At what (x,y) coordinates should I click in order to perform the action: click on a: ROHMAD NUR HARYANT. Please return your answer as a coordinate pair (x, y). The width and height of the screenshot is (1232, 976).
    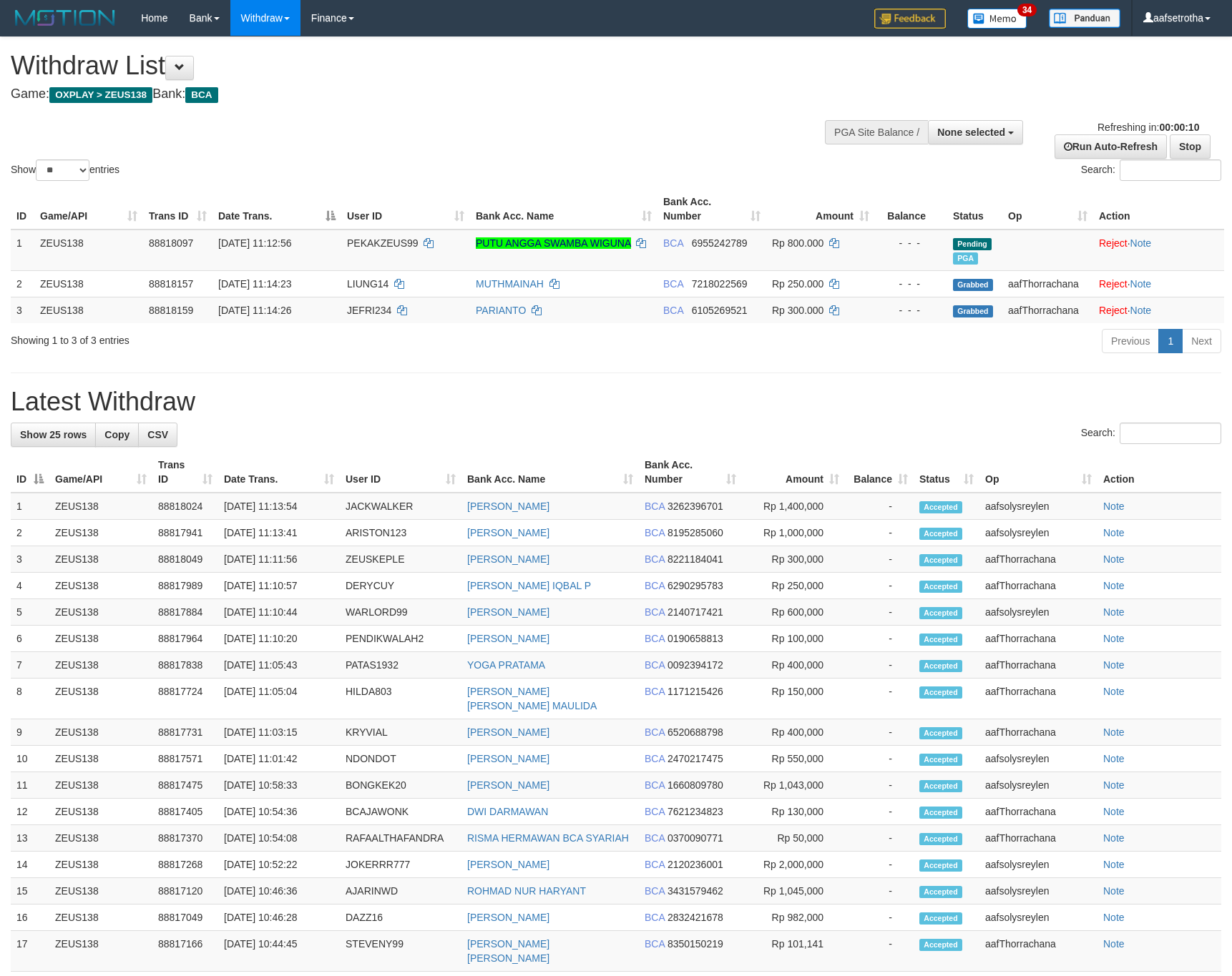
    Looking at the image, I should click on (527, 891).